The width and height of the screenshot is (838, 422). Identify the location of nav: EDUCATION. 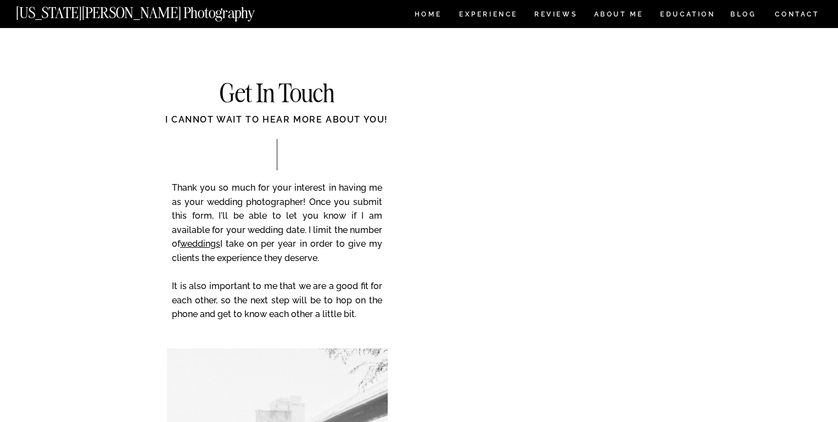
(687, 15).